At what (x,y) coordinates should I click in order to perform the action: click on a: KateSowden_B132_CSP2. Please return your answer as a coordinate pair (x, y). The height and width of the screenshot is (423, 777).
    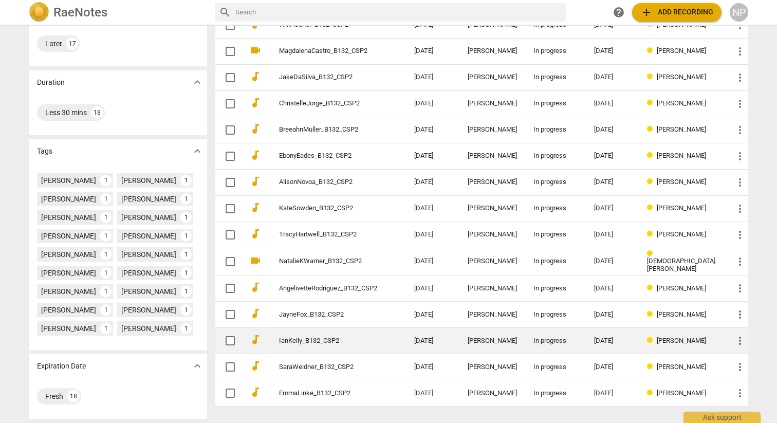
    Looking at the image, I should click on (328, 208).